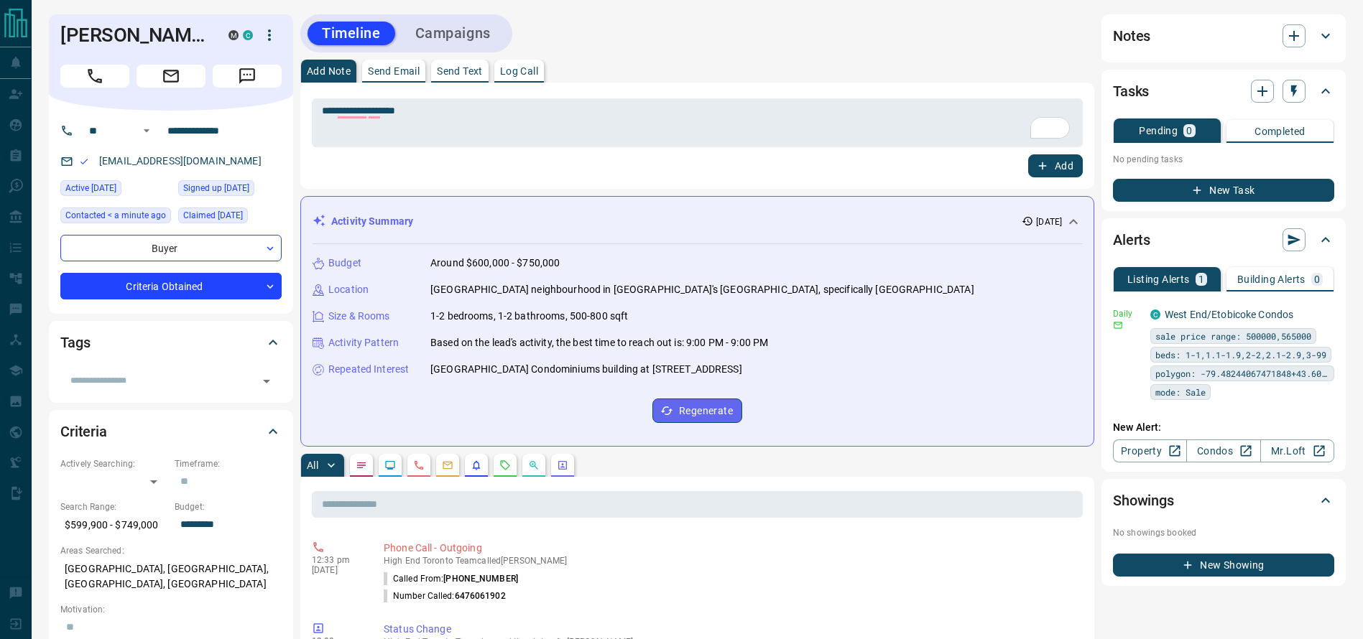 The image size is (1363, 639). I want to click on div: Tags, so click(171, 343).